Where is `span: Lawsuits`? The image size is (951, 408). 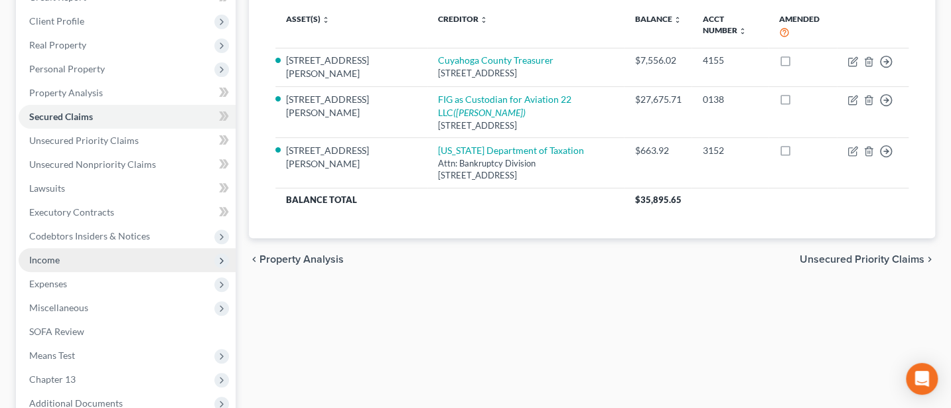 span: Lawsuits is located at coordinates (47, 188).